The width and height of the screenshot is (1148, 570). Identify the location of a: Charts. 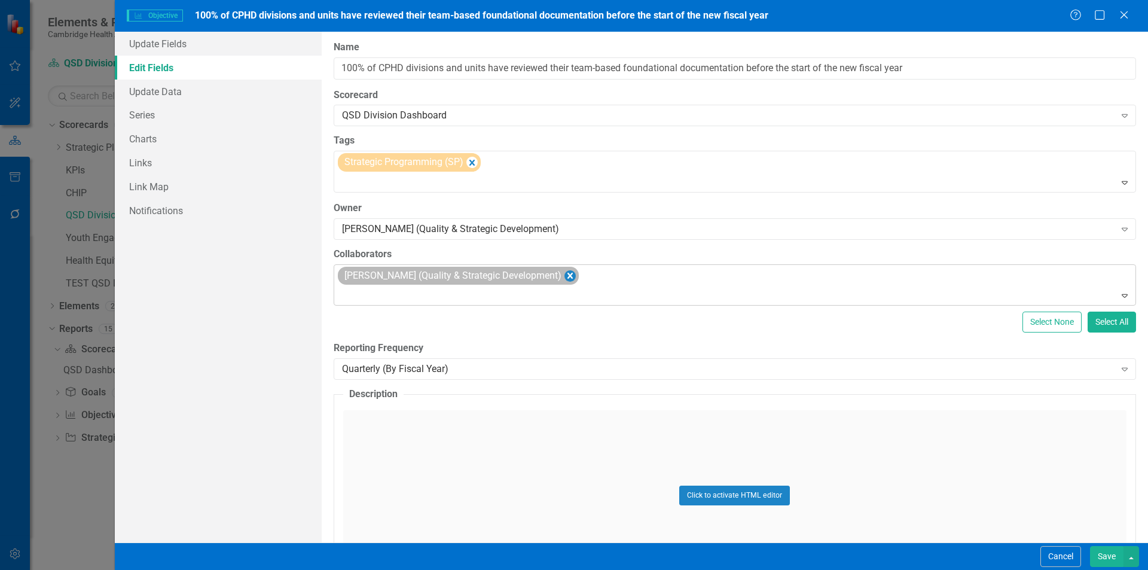
(218, 139).